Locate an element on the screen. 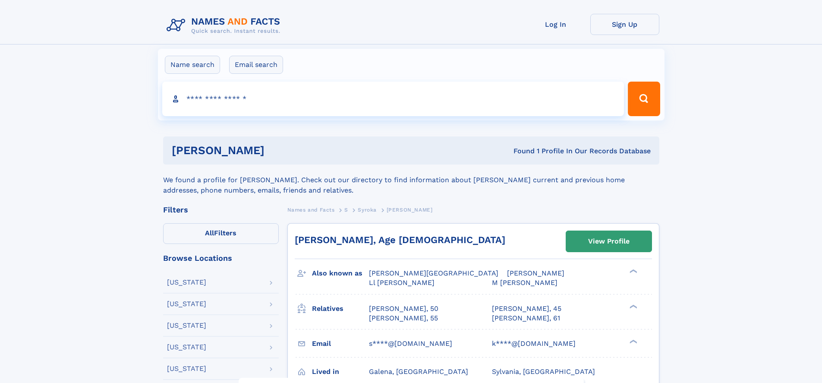 This screenshot has height=383, width=822. div: Found 1 Profile In Our Records Database is located at coordinates (520, 151).